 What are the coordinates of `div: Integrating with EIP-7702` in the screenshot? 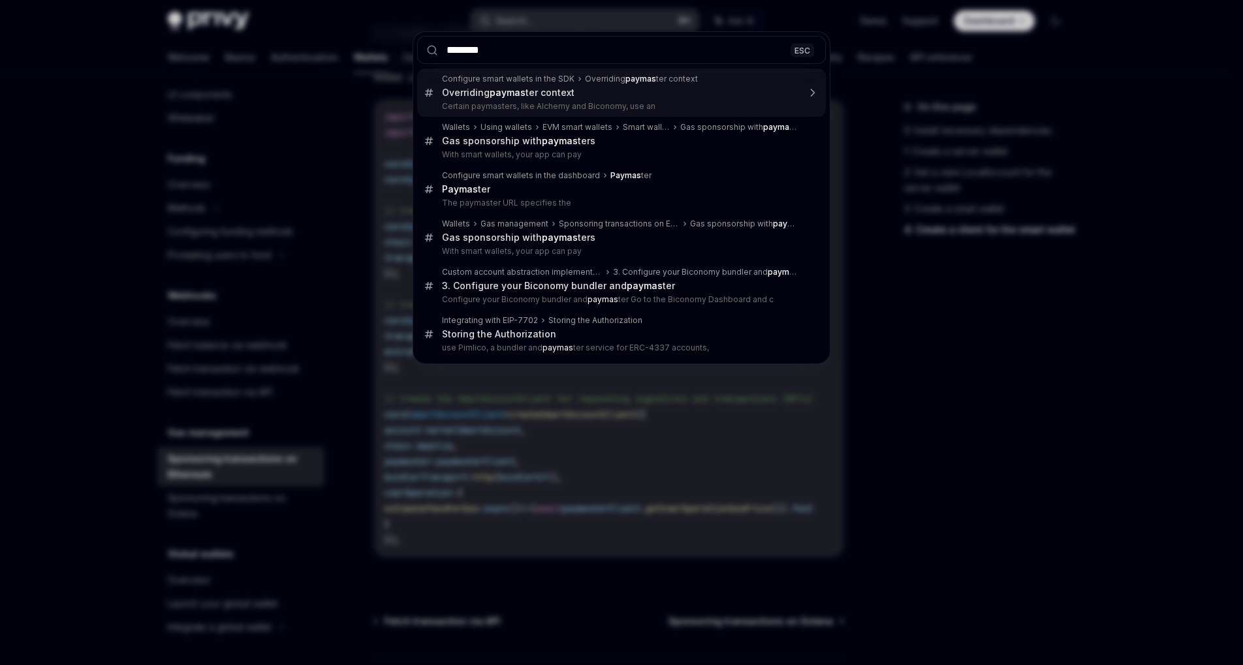 It's located at (490, 320).